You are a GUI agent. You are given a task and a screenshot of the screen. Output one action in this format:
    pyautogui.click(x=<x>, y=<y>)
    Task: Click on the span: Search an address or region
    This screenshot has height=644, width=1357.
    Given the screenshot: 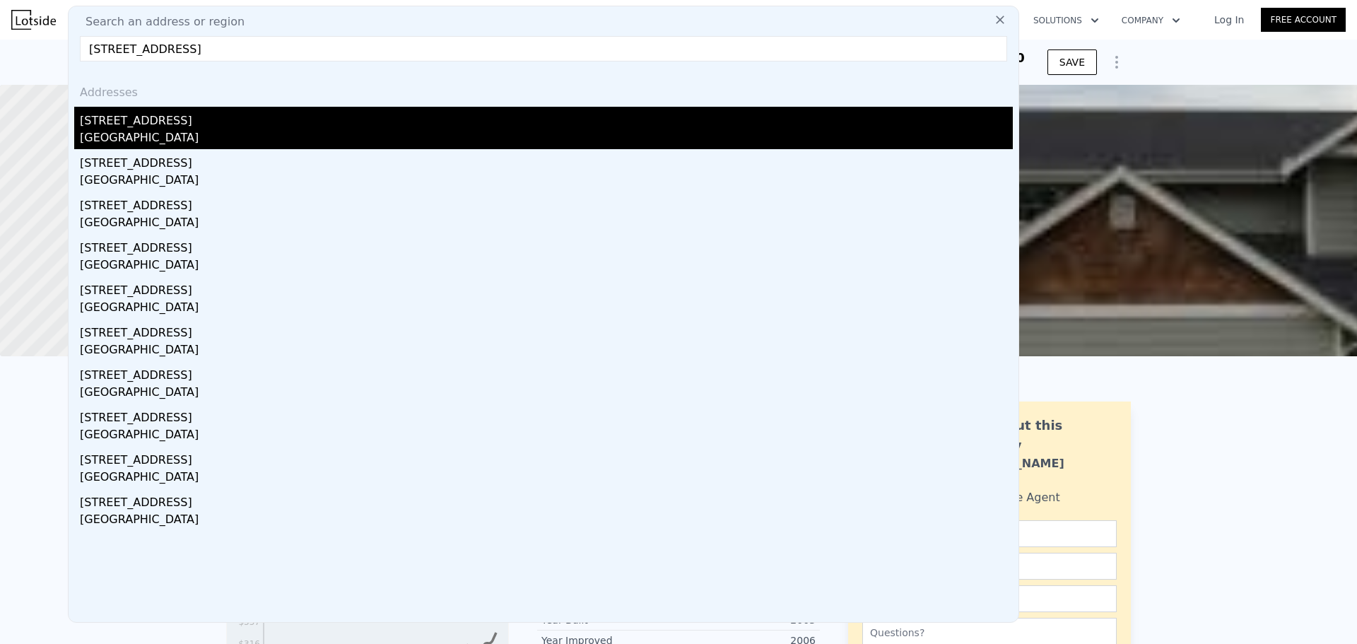 What is the action you would take?
    pyautogui.click(x=159, y=22)
    